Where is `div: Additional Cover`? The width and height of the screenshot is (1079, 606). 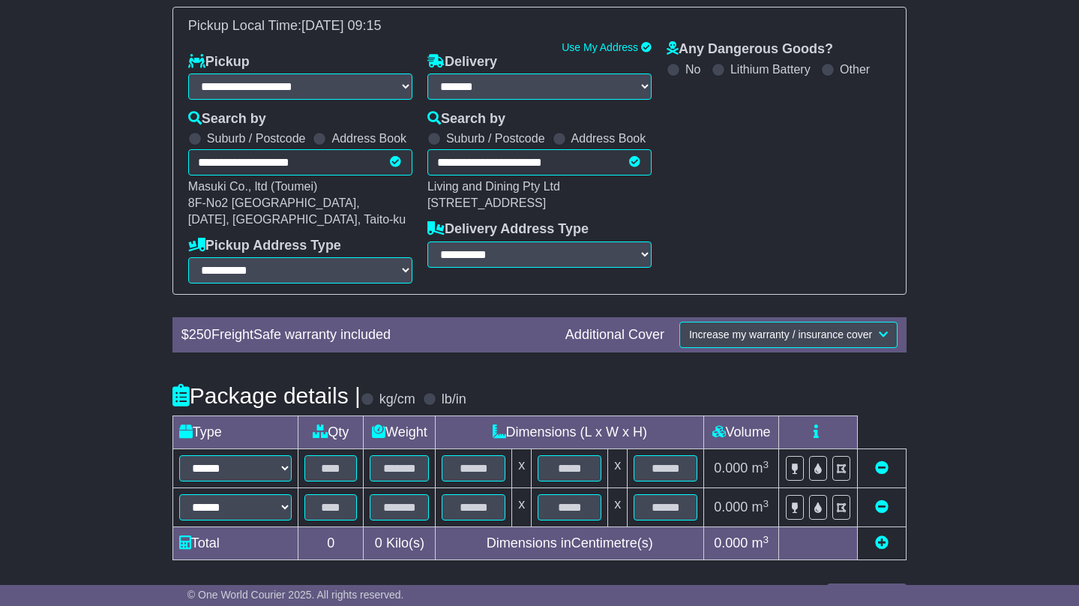 div: Additional Cover is located at coordinates (615, 335).